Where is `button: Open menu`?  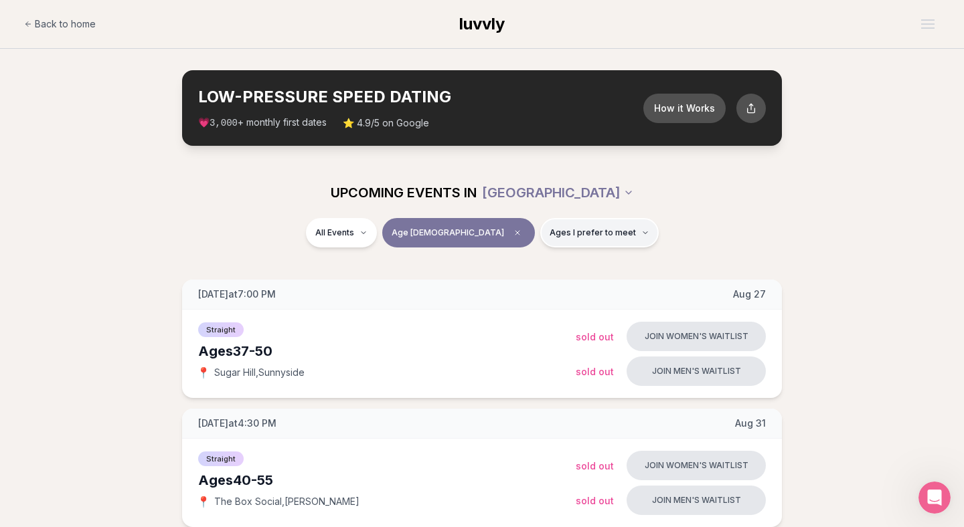
button: Open menu is located at coordinates (928, 24).